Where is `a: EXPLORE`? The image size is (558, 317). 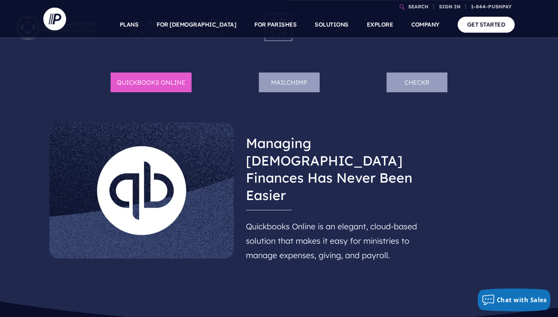 a: EXPLORE is located at coordinates (380, 25).